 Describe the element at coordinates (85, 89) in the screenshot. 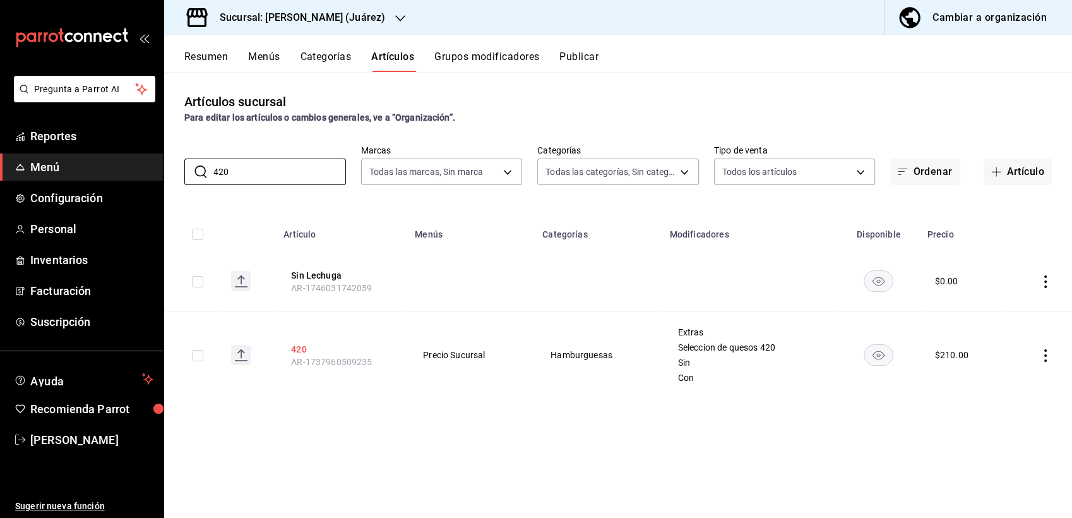

I see `span: Pregunta a Parrot AI` at that location.